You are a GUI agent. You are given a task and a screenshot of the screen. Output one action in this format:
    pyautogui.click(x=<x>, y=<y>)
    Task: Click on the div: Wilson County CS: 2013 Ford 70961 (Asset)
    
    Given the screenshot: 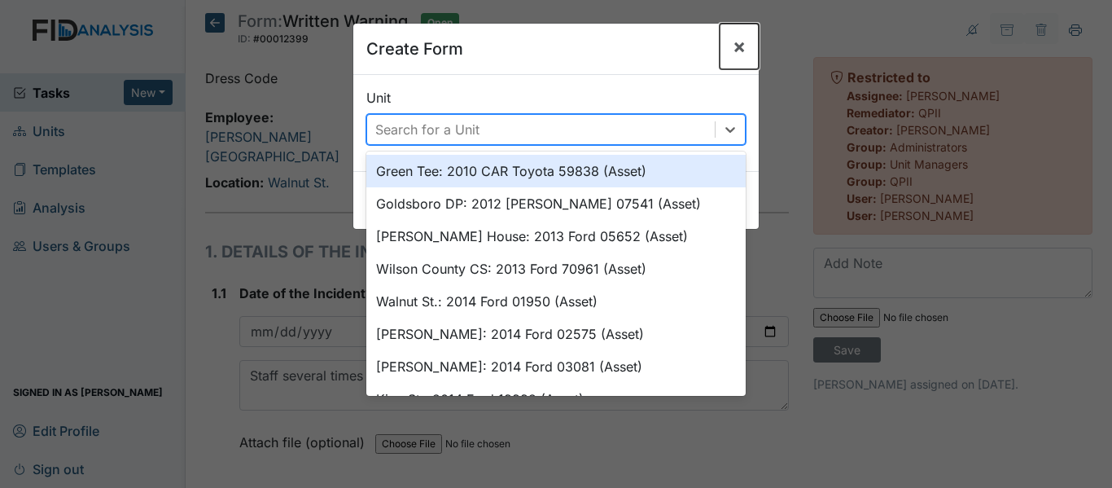 What is the action you would take?
    pyautogui.click(x=556, y=269)
    